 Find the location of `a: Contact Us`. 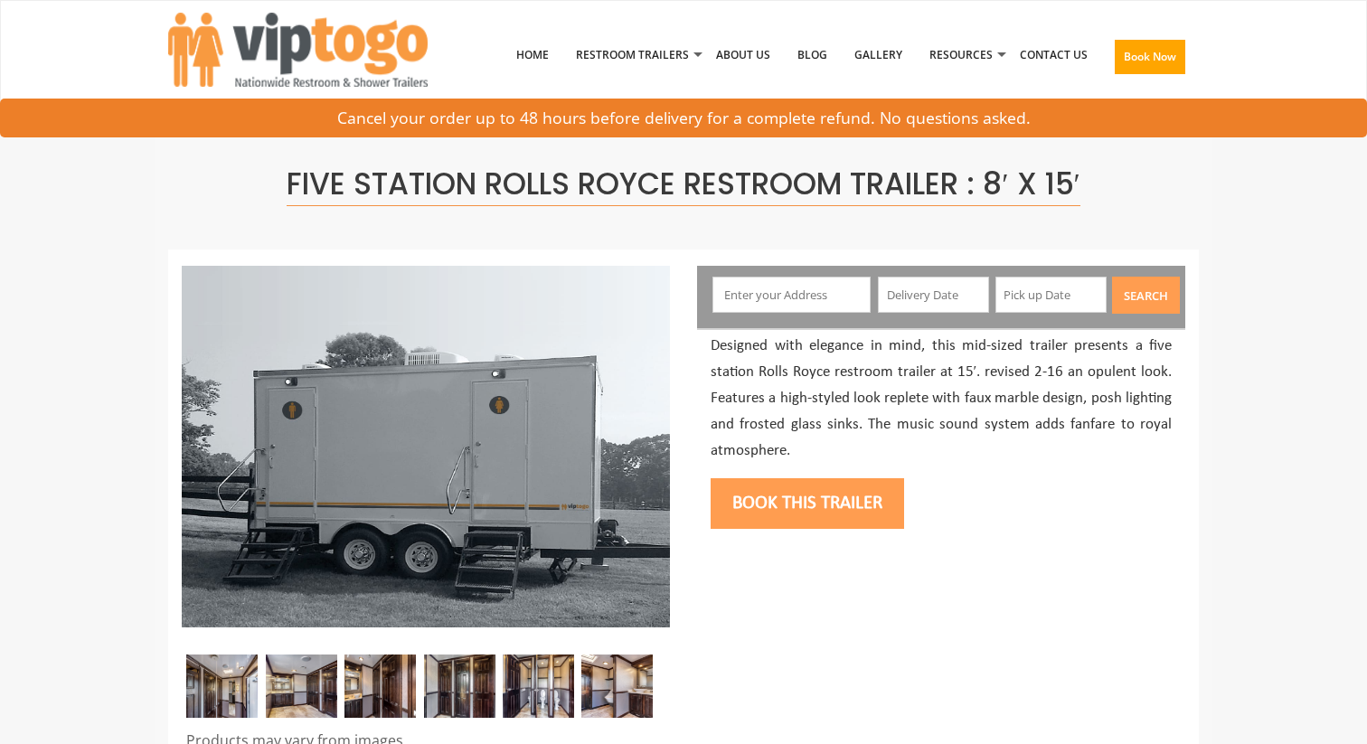

a: Contact Us is located at coordinates (1053, 55).